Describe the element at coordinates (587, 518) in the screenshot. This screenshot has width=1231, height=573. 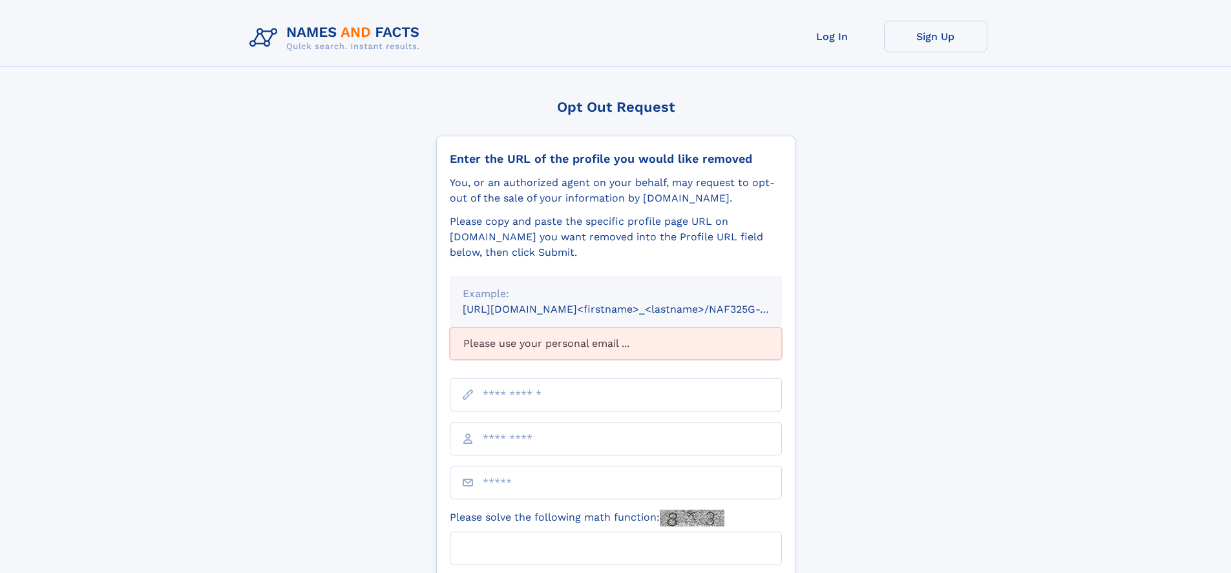
I see `label: Please solve the following math function:` at that location.